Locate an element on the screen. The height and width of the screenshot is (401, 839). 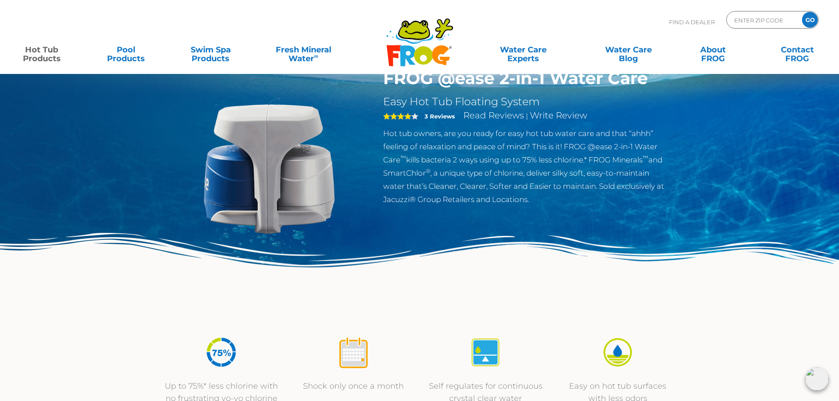
h1: FROG @ease 2-in-1 Water Care is located at coordinates (527, 78).